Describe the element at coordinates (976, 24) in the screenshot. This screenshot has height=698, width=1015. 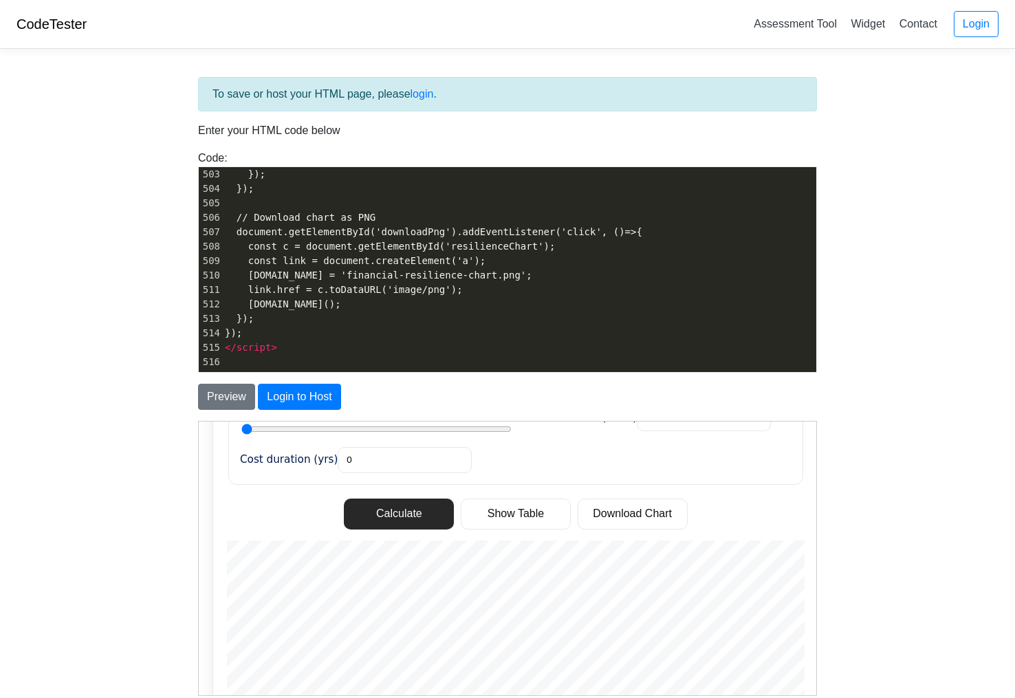
I see `a: Login` at that location.